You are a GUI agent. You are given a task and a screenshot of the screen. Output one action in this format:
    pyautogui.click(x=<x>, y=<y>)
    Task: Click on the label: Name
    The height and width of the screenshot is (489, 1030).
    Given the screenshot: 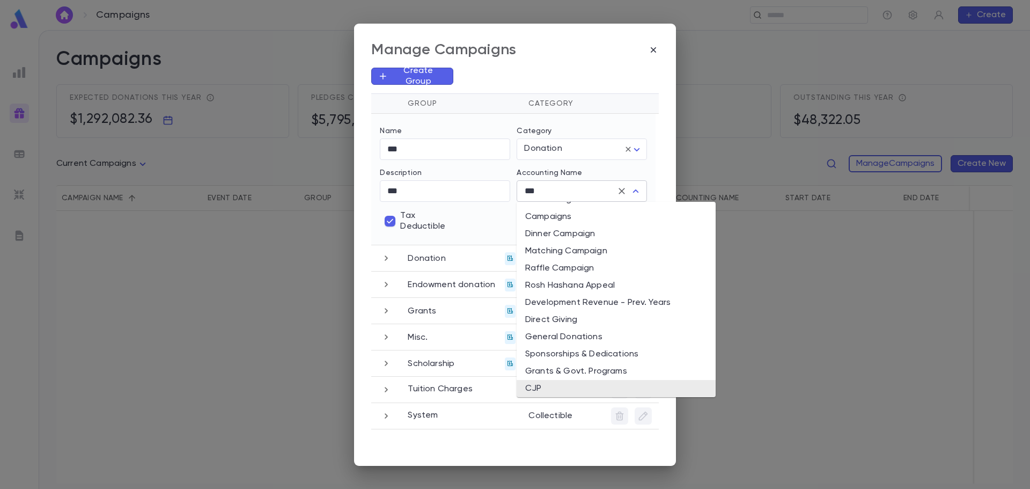 What is the action you would take?
    pyautogui.click(x=390, y=131)
    